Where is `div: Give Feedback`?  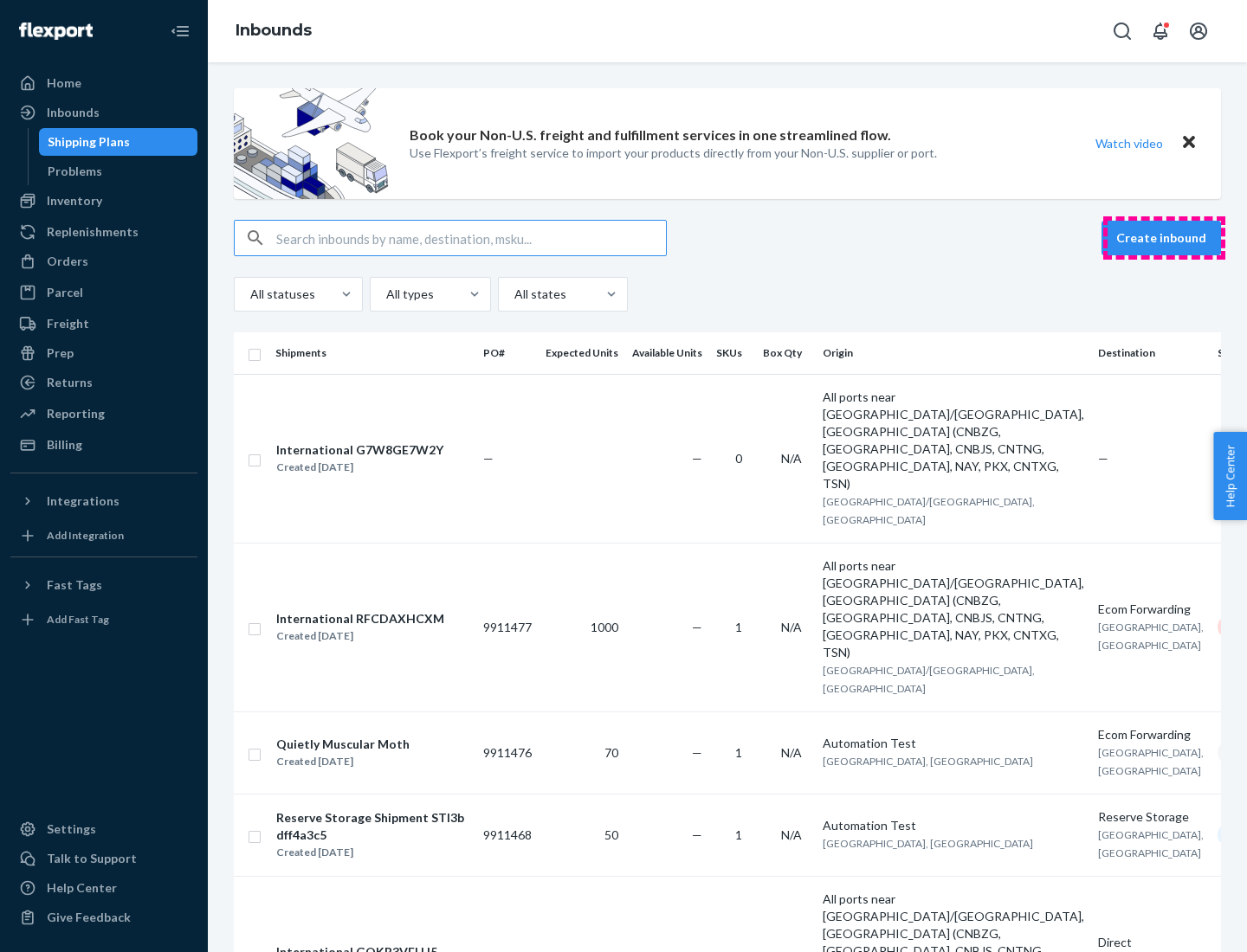 div: Give Feedback is located at coordinates (89, 918).